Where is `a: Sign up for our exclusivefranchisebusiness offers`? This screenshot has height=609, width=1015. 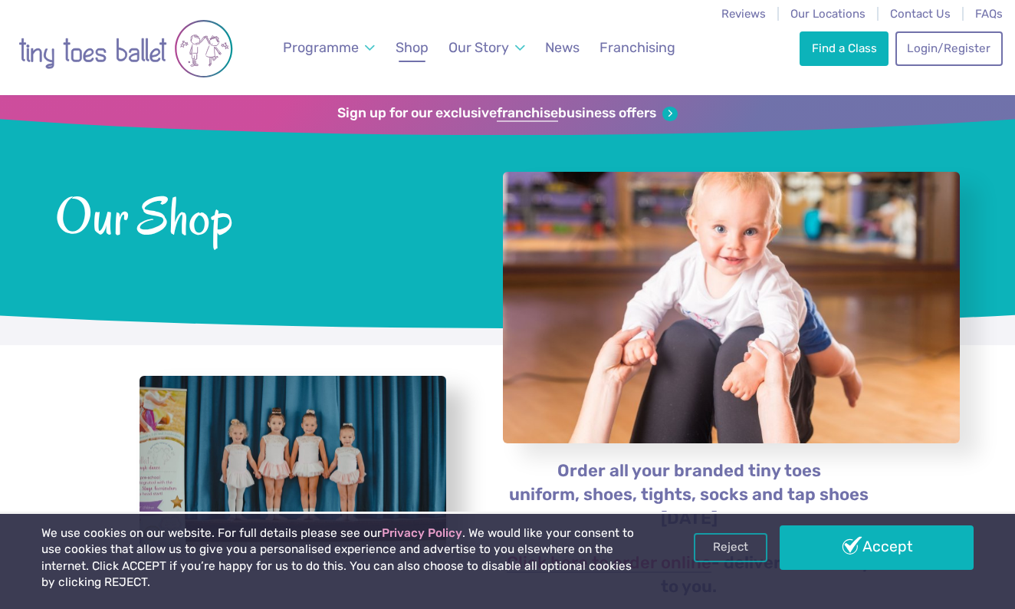 a: Sign up for our exclusivefranchisebusiness offers is located at coordinates (507, 113).